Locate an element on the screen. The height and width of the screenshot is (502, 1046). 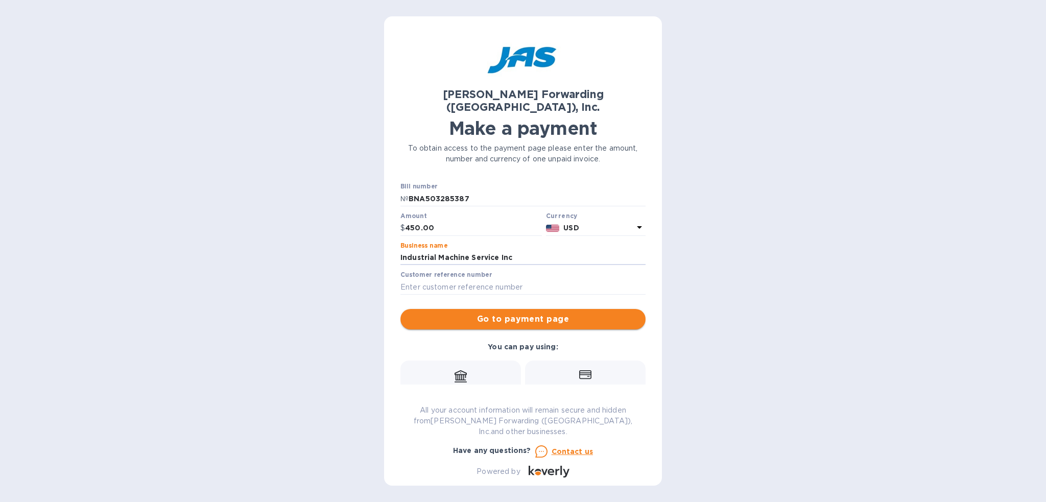
label: Business name is located at coordinates (424, 246).